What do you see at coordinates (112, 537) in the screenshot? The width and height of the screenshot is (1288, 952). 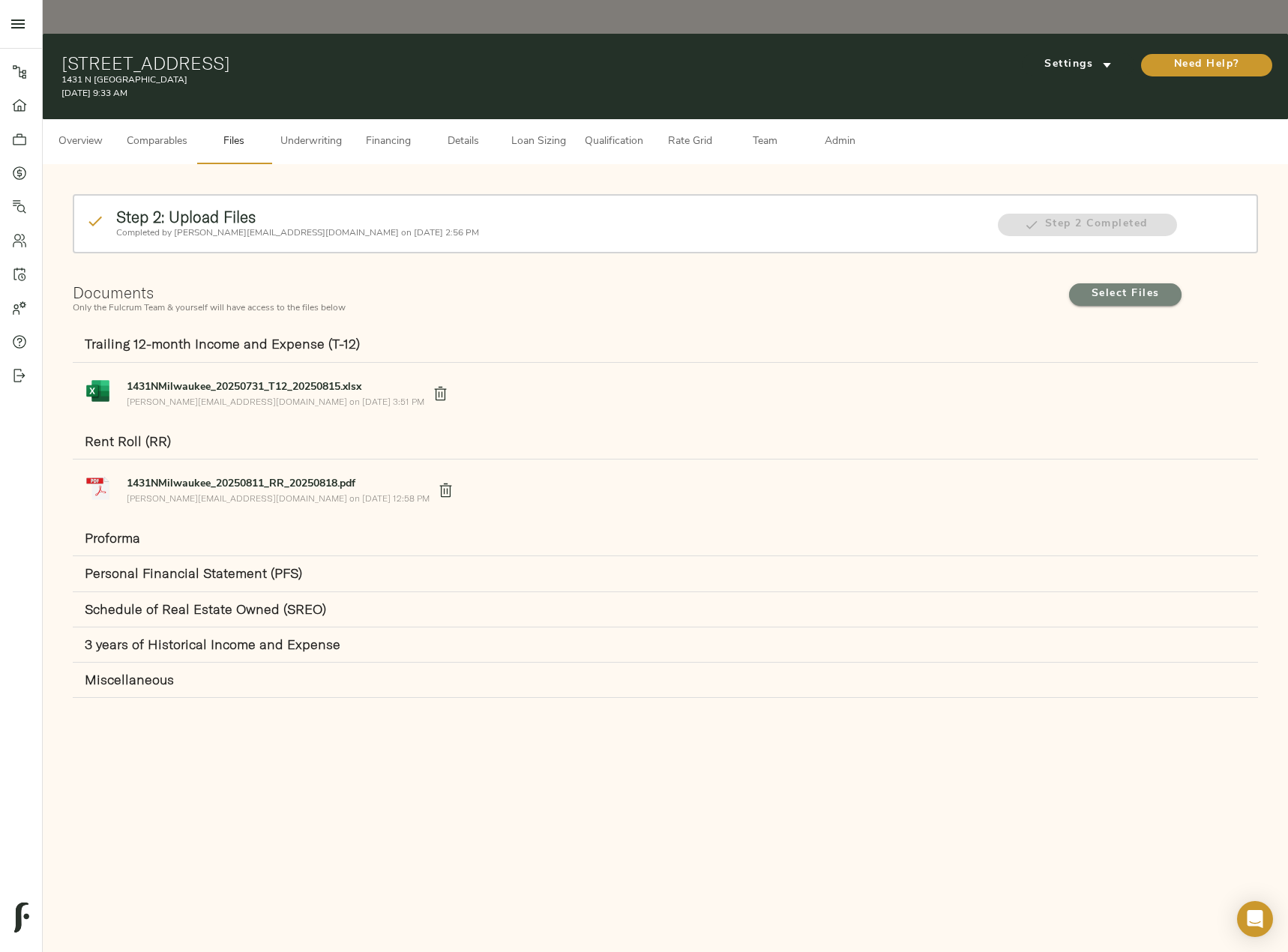 I see `strong: Proforma` at bounding box center [112, 537].